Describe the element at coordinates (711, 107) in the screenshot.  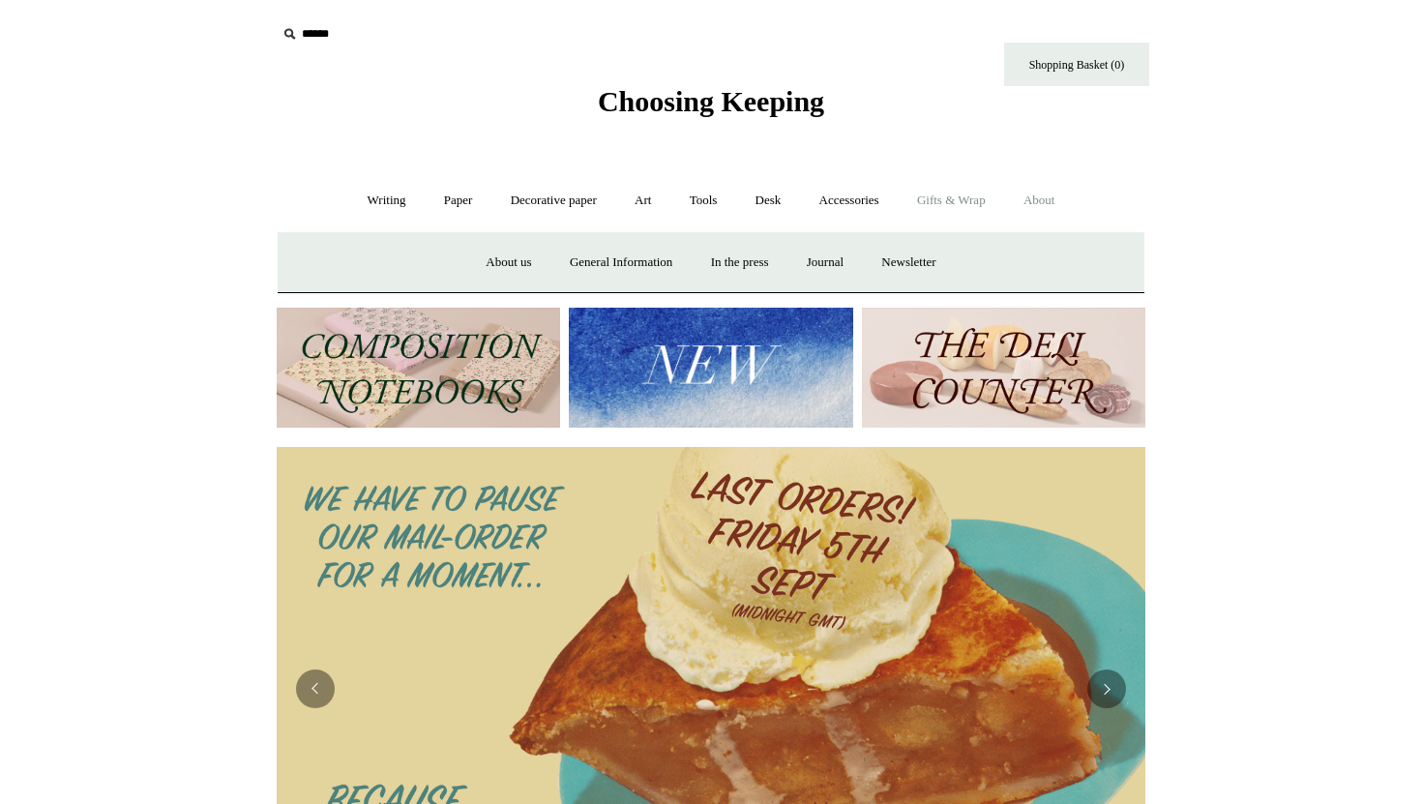
I see `a: Choosing Keeping` at that location.